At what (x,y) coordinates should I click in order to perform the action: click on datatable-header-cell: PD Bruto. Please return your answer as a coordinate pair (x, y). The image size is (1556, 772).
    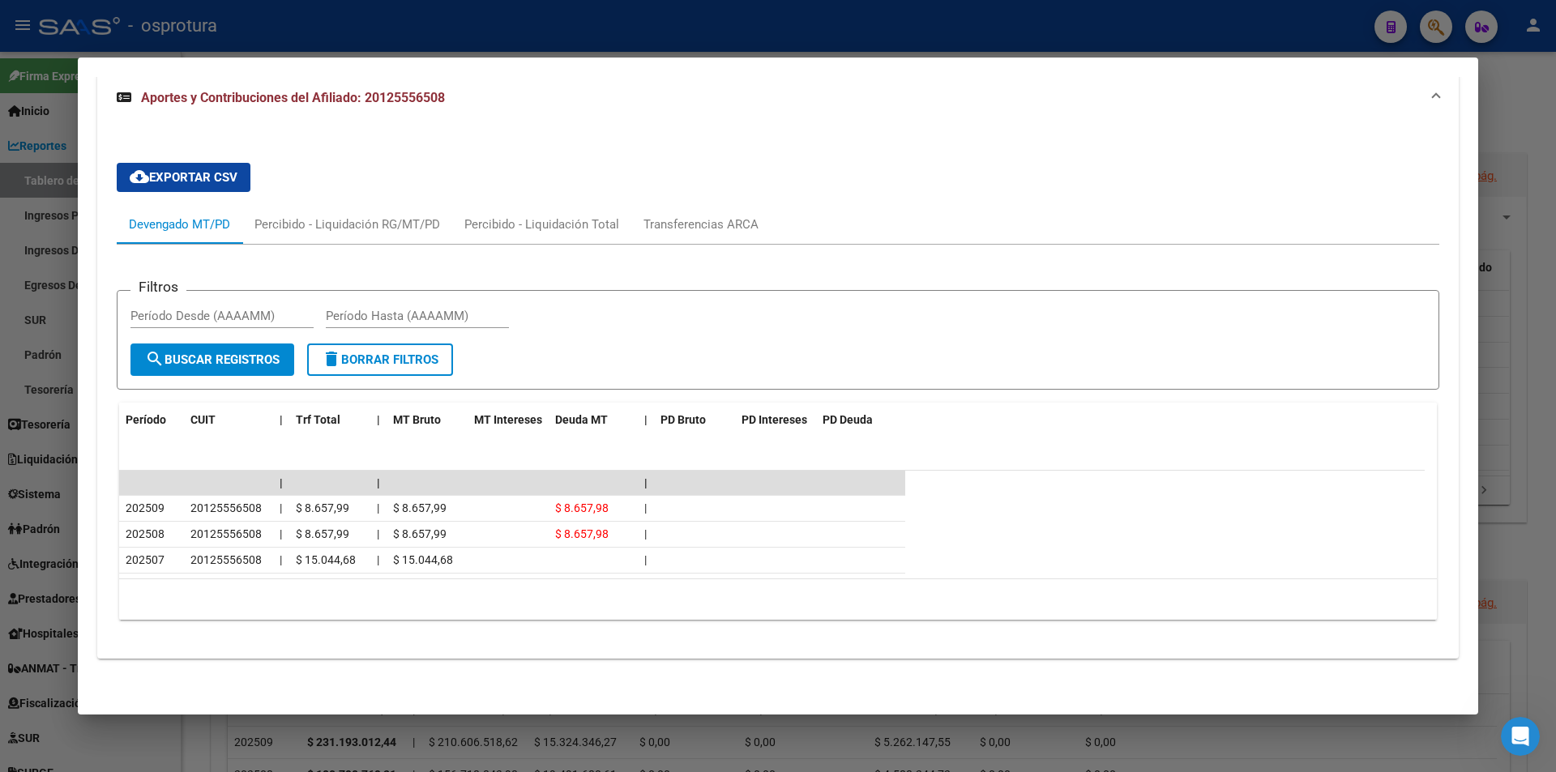
    Looking at the image, I should click on (694, 420).